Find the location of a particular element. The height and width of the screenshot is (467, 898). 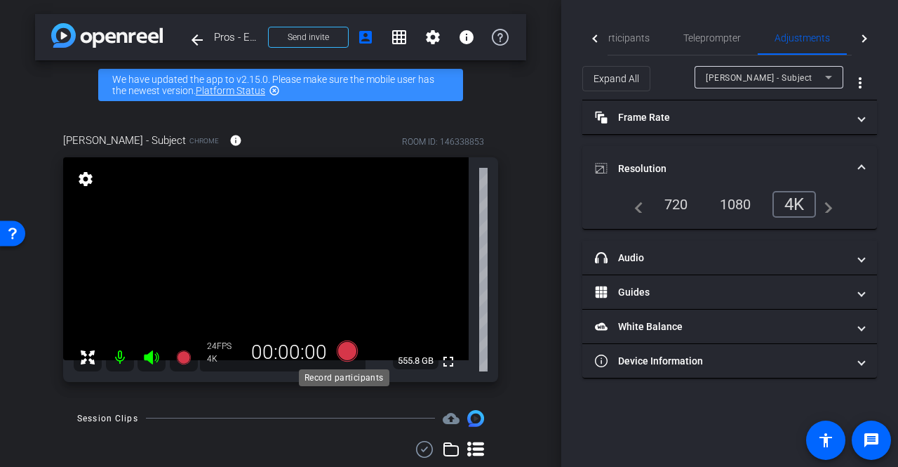

mat-panel-title: Frame Rate is located at coordinates (721, 117).